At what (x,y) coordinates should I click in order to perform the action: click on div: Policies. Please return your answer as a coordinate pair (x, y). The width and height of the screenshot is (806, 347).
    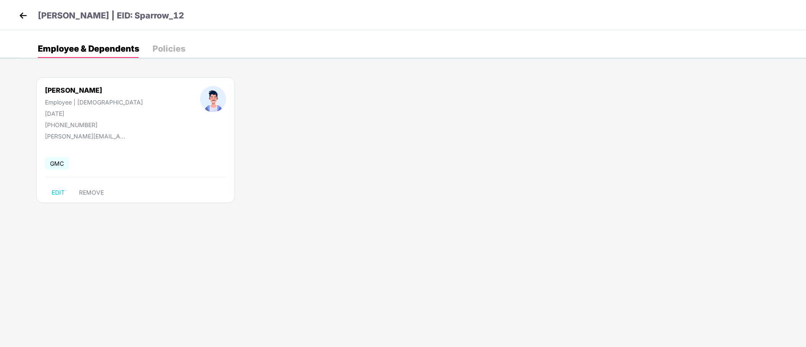
    Looking at the image, I should click on (169, 49).